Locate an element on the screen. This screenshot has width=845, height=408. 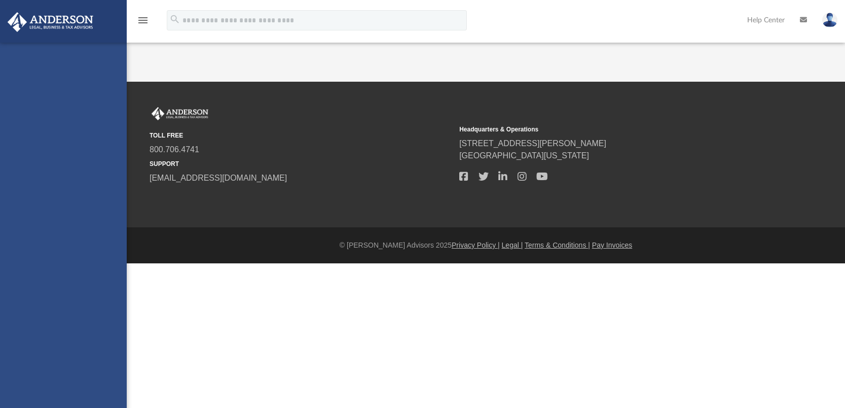
a: 800.706.4741 is located at coordinates (174, 149).